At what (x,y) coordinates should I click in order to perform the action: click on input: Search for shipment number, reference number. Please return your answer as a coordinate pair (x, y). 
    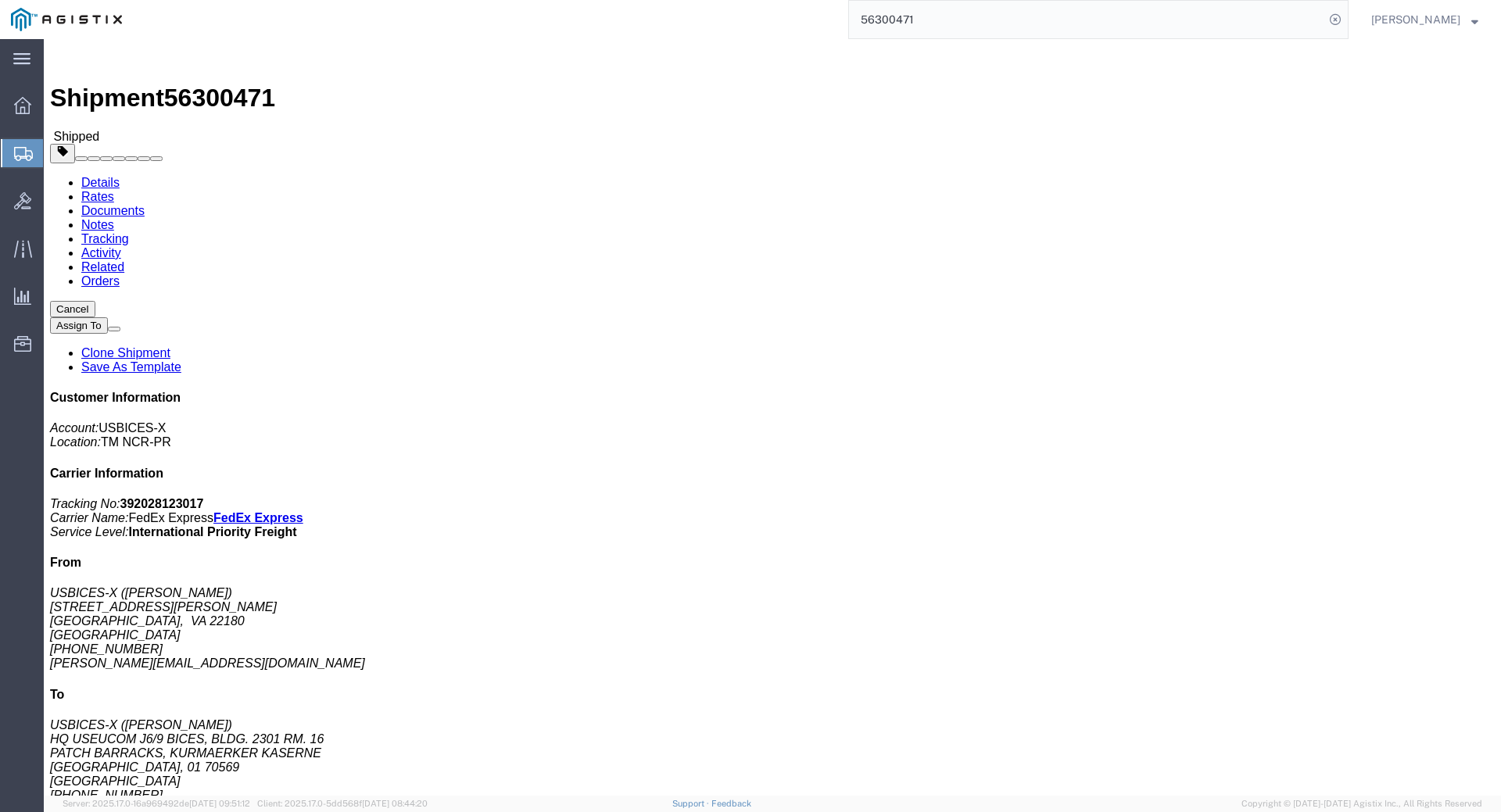
    Looking at the image, I should click on (1087, 19).